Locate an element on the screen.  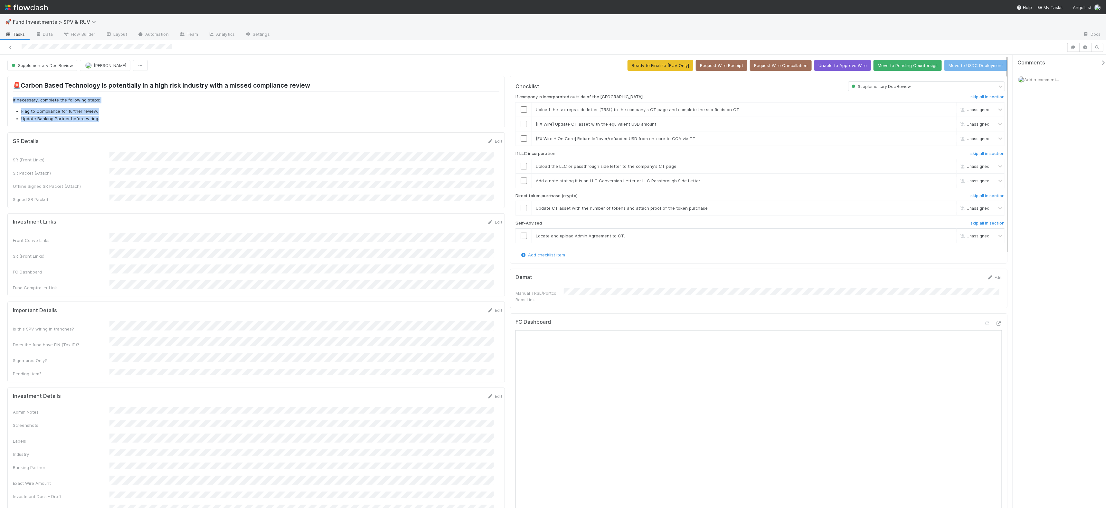
a: Analytics is located at coordinates (221, 35).